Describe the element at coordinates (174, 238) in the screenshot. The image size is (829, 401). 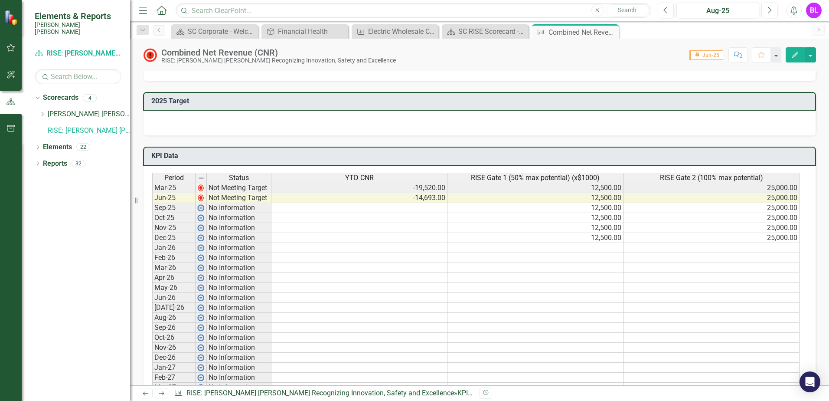
I see `td: Dec-25` at that location.